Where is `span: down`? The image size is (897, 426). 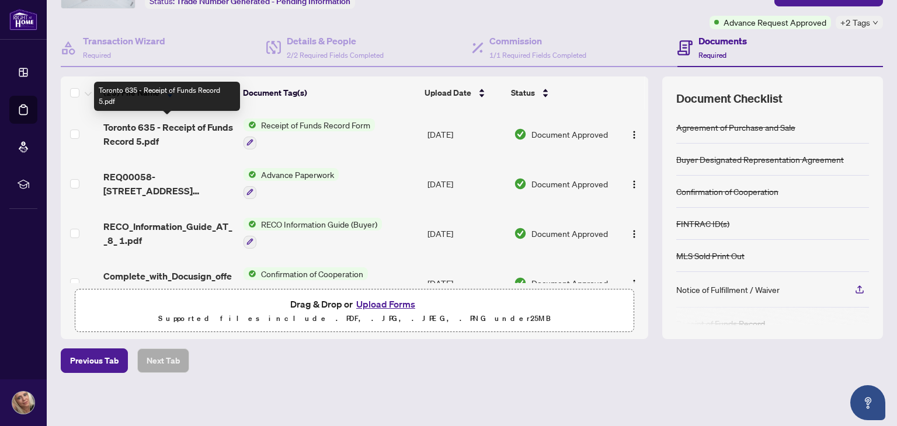
span: down is located at coordinates (876, 23).